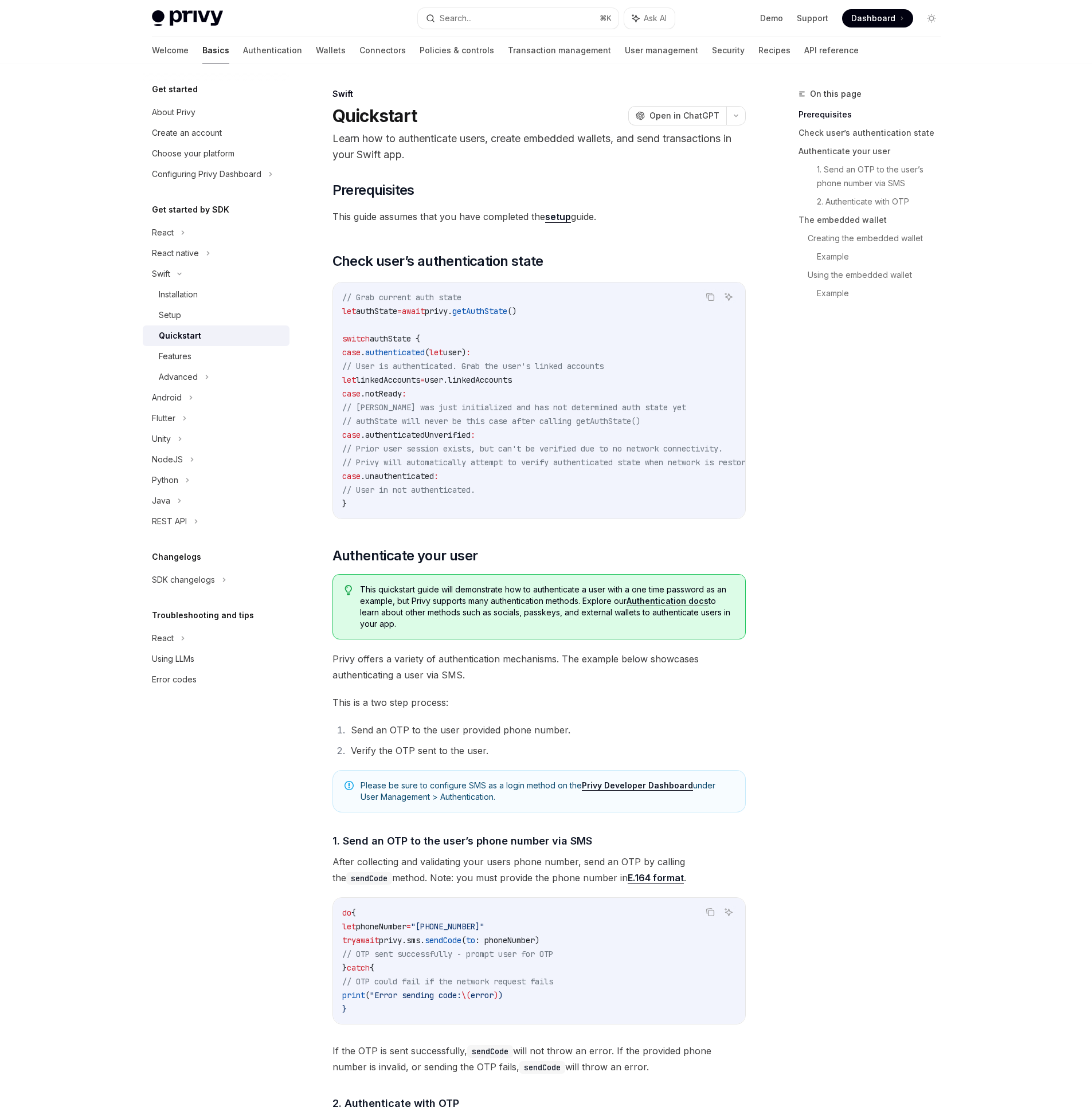  I want to click on div: About Privy, so click(174, 112).